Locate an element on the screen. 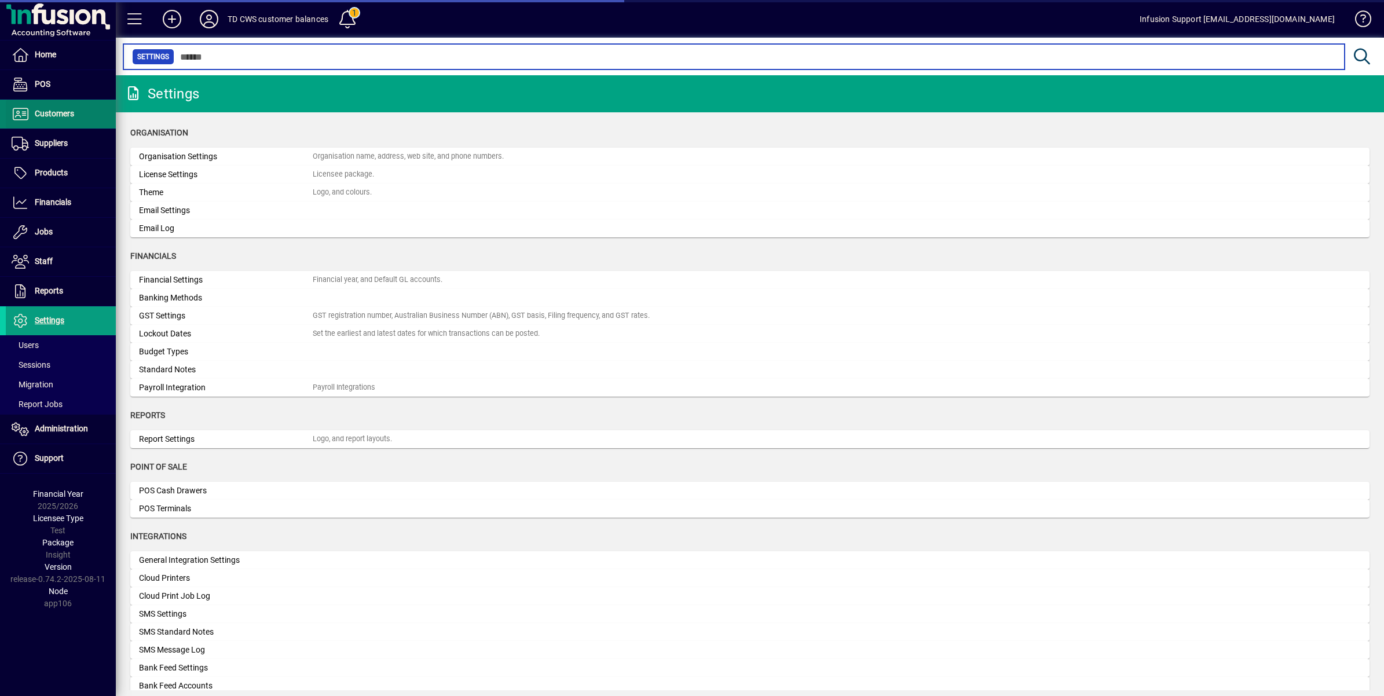 This screenshot has width=1384, height=696. div: SMS Settings is located at coordinates (226, 614).